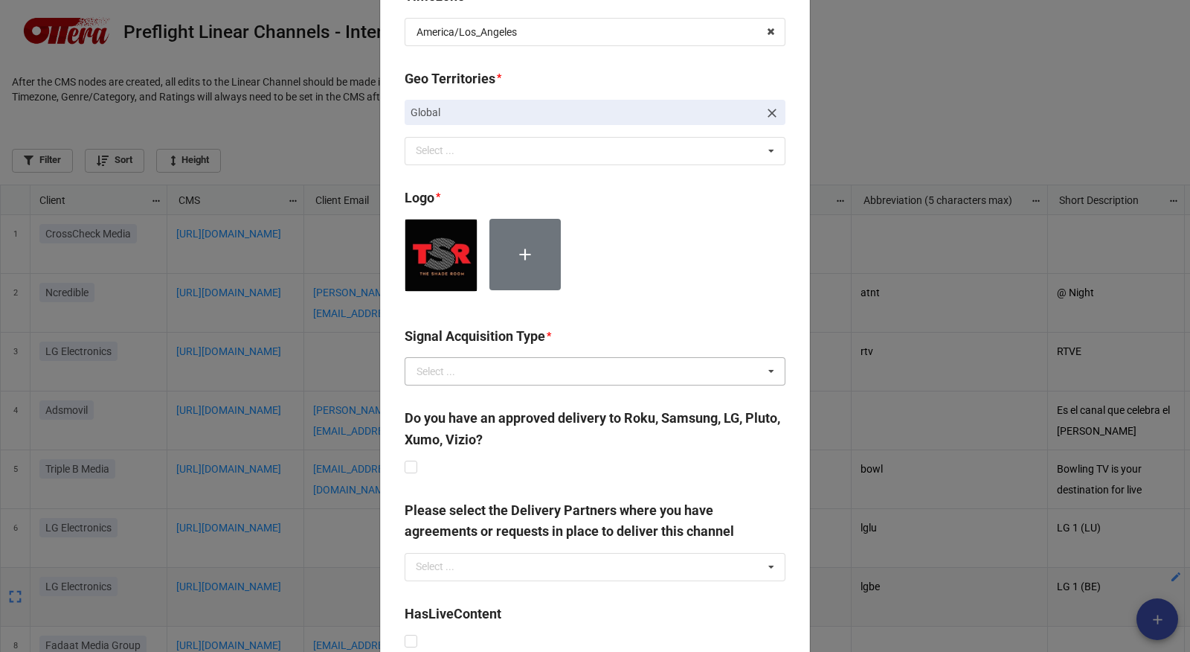 The height and width of the screenshot is (652, 1190). I want to click on label: Please select the Delivery Partners where you have agreements or requests in place to deliver thi..., so click(595, 521).